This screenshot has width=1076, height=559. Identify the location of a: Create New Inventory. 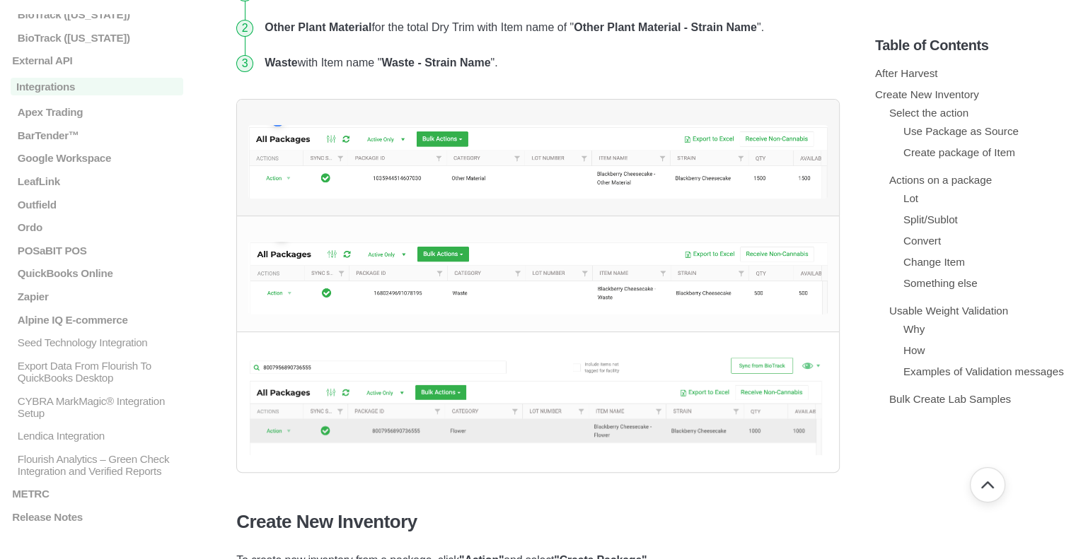
(926, 94).